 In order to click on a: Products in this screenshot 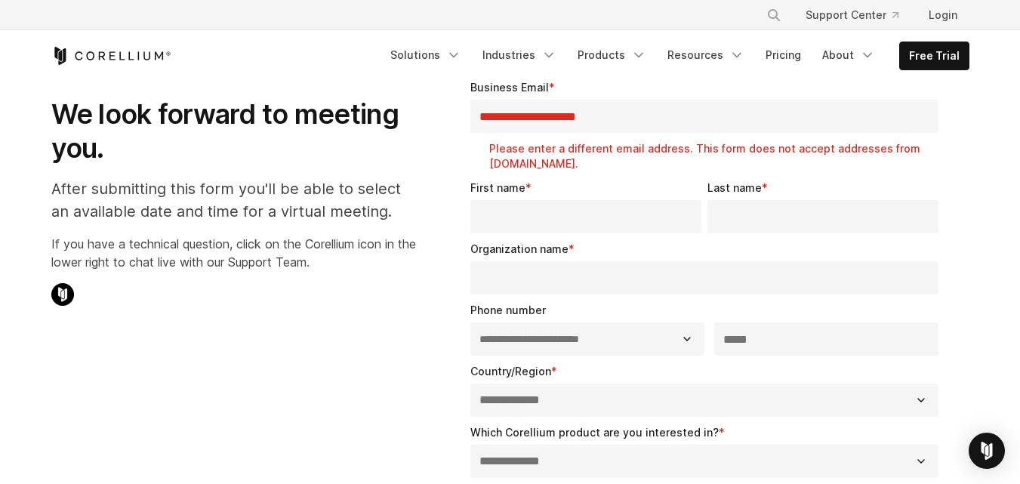, I will do `click(612, 55)`.